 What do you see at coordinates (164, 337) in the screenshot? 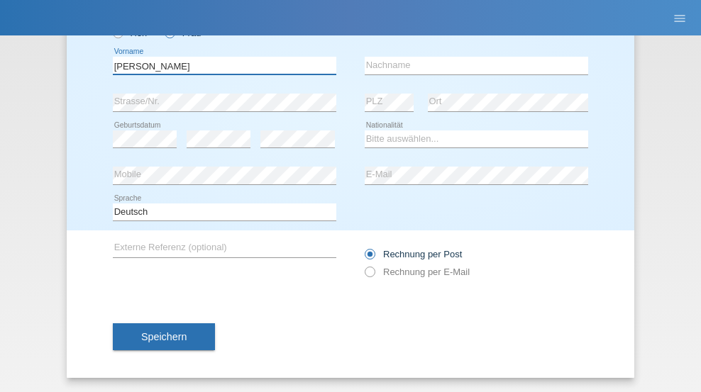
I see `button: Speichern` at bounding box center [164, 337].